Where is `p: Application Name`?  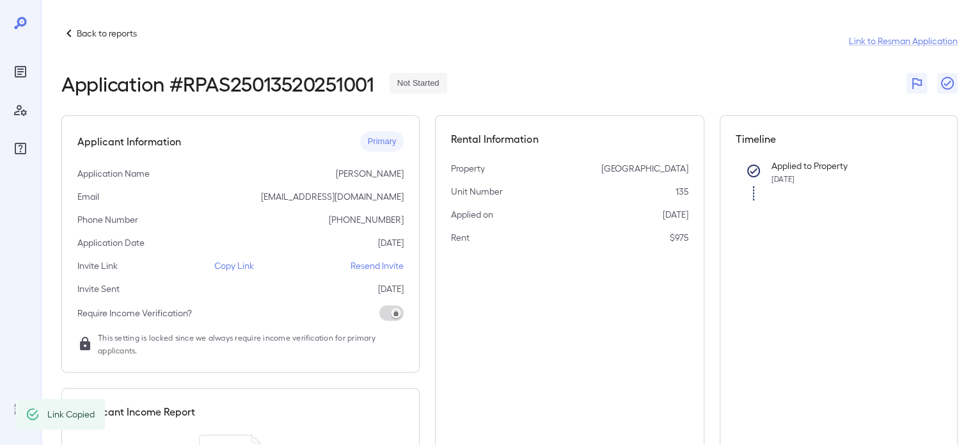
p: Application Name is located at coordinates (113, 173).